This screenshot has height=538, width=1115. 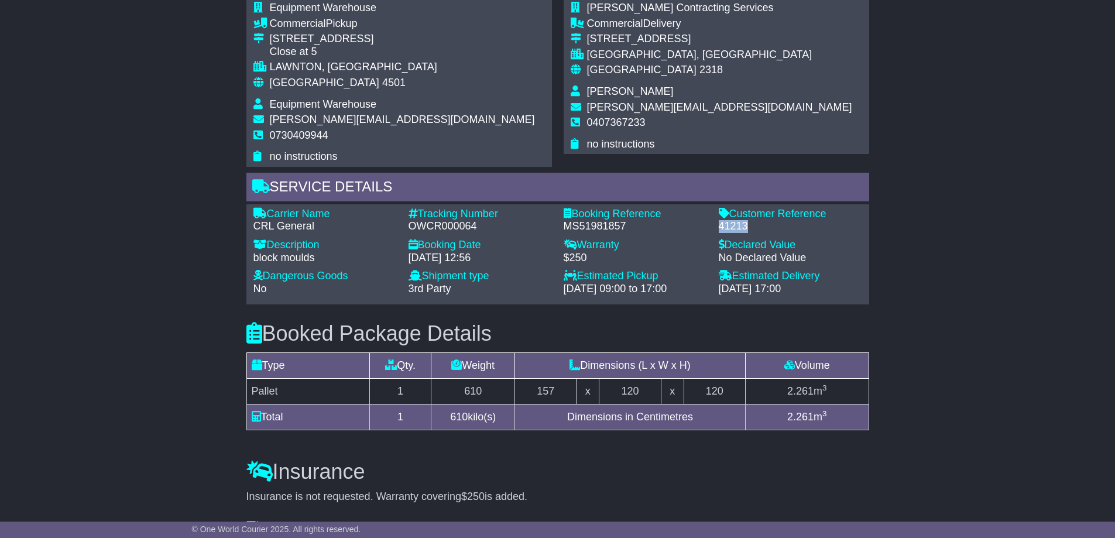 What do you see at coordinates (308, 392) in the screenshot?
I see `td: Pallet` at bounding box center [308, 392].